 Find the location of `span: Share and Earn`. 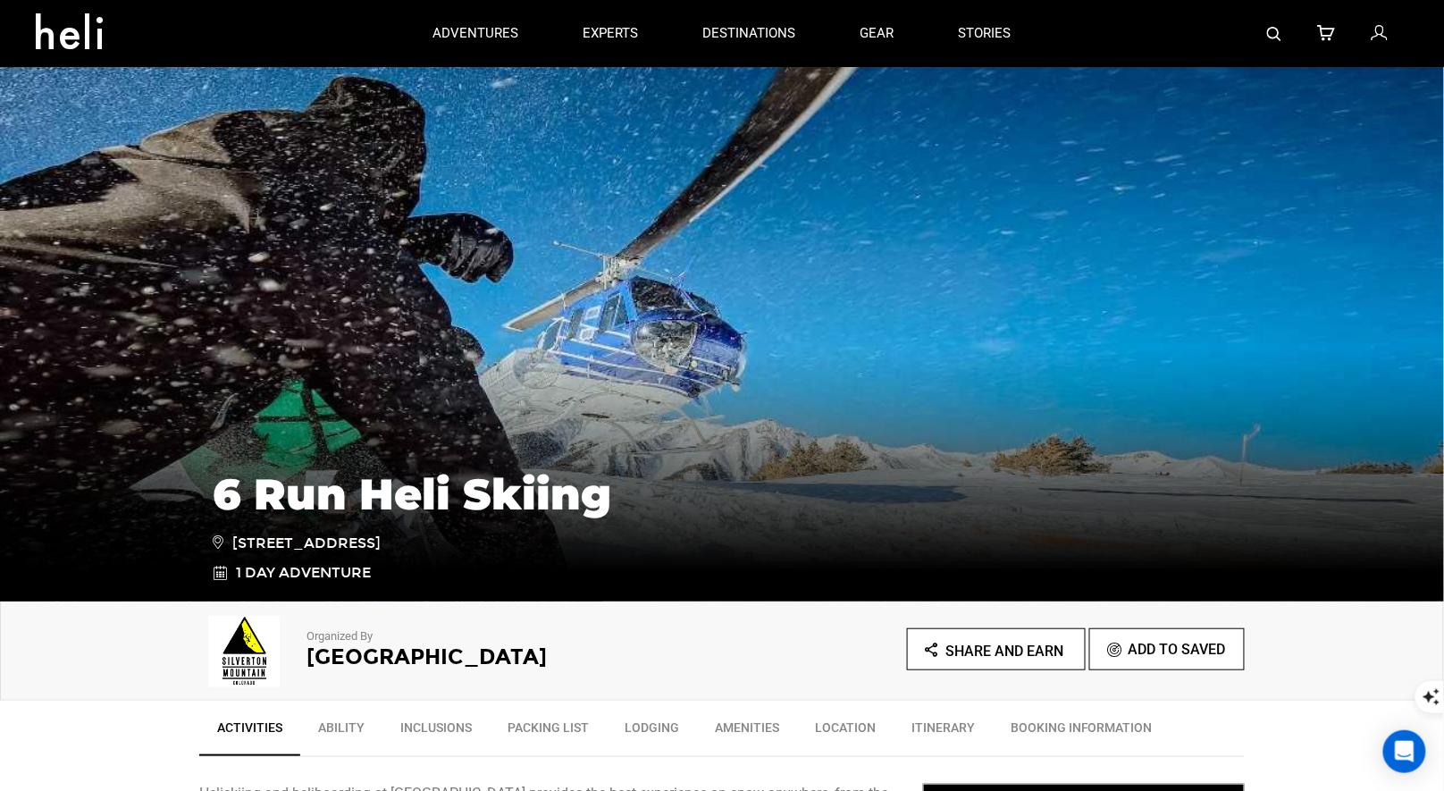

span: Share and Earn is located at coordinates (1005, 651).